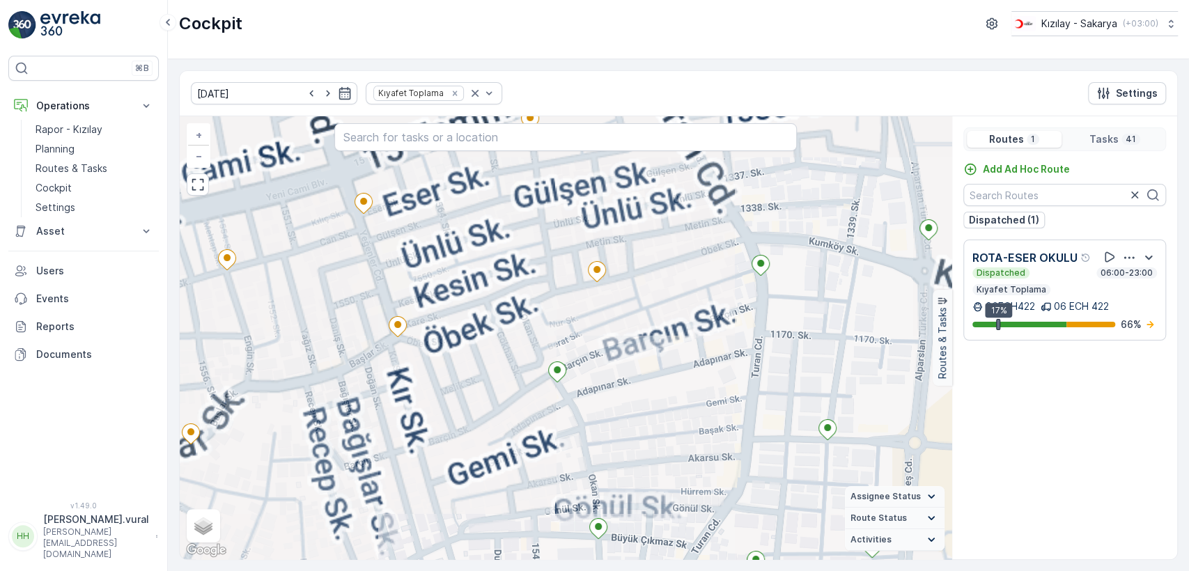 This screenshot has height=571, width=1189. What do you see at coordinates (894, 540) in the screenshot?
I see `summary: Activities` at bounding box center [894, 540].